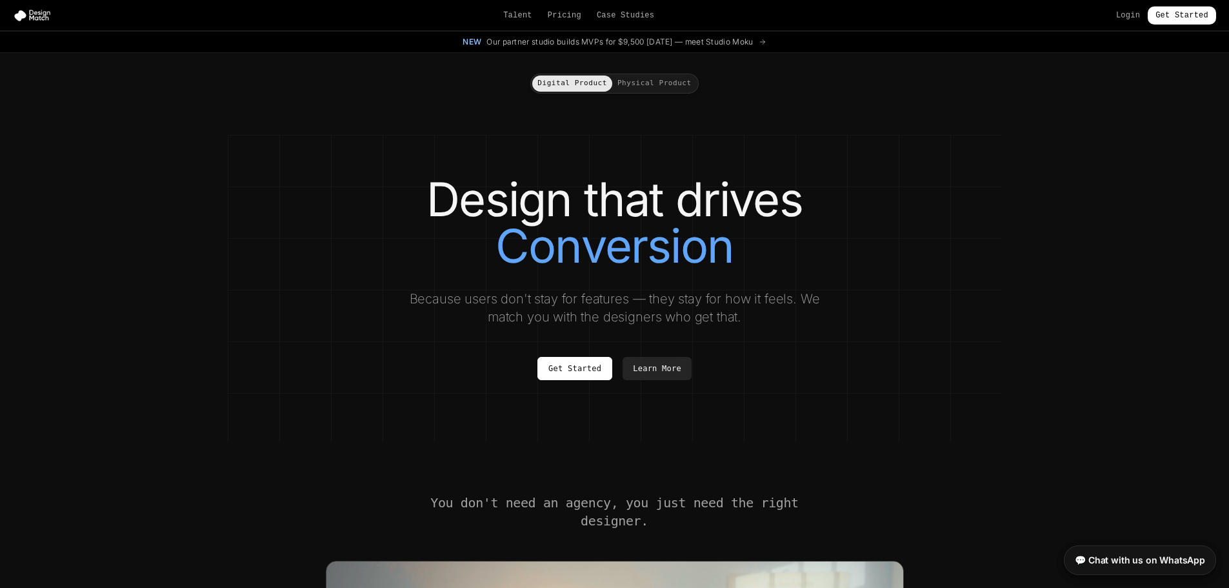  Describe the element at coordinates (565, 15) in the screenshot. I see `a: Pricing` at that location.